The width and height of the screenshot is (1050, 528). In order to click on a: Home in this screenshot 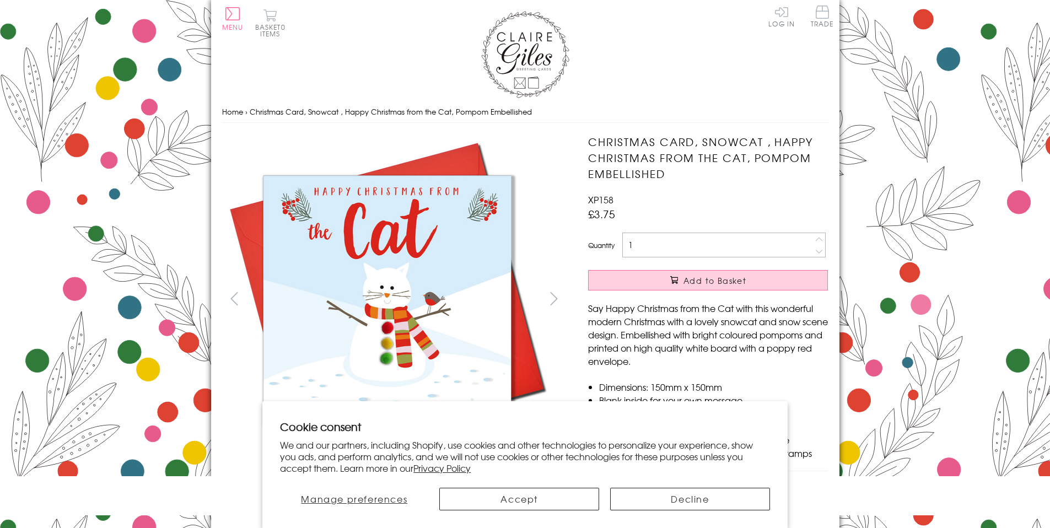, I will do `click(233, 111)`.